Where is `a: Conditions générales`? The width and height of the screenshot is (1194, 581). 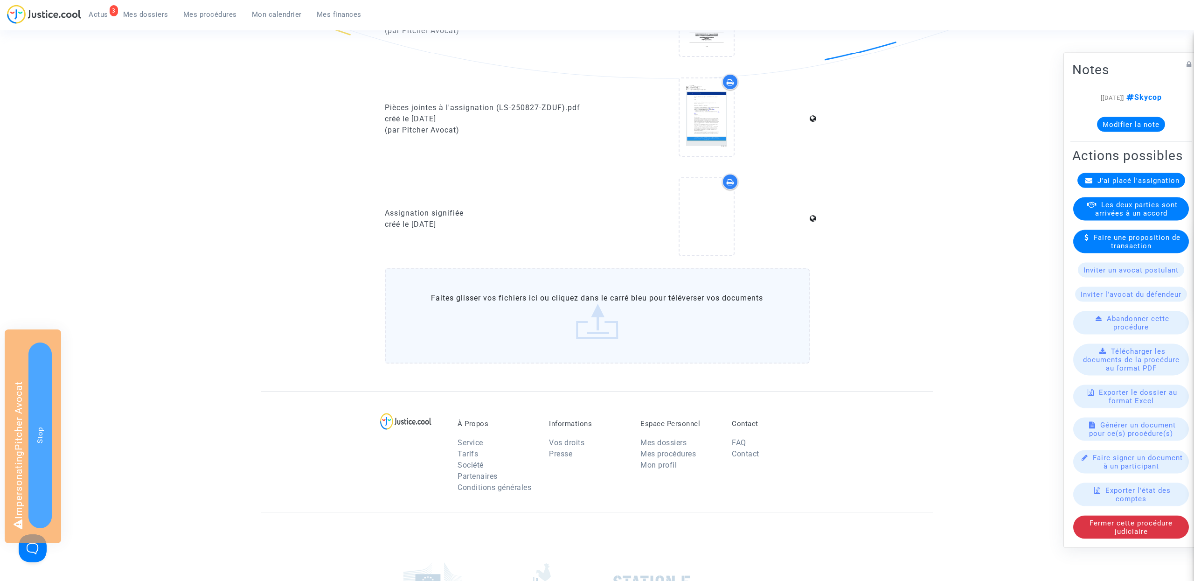 a: Conditions générales is located at coordinates (494, 487).